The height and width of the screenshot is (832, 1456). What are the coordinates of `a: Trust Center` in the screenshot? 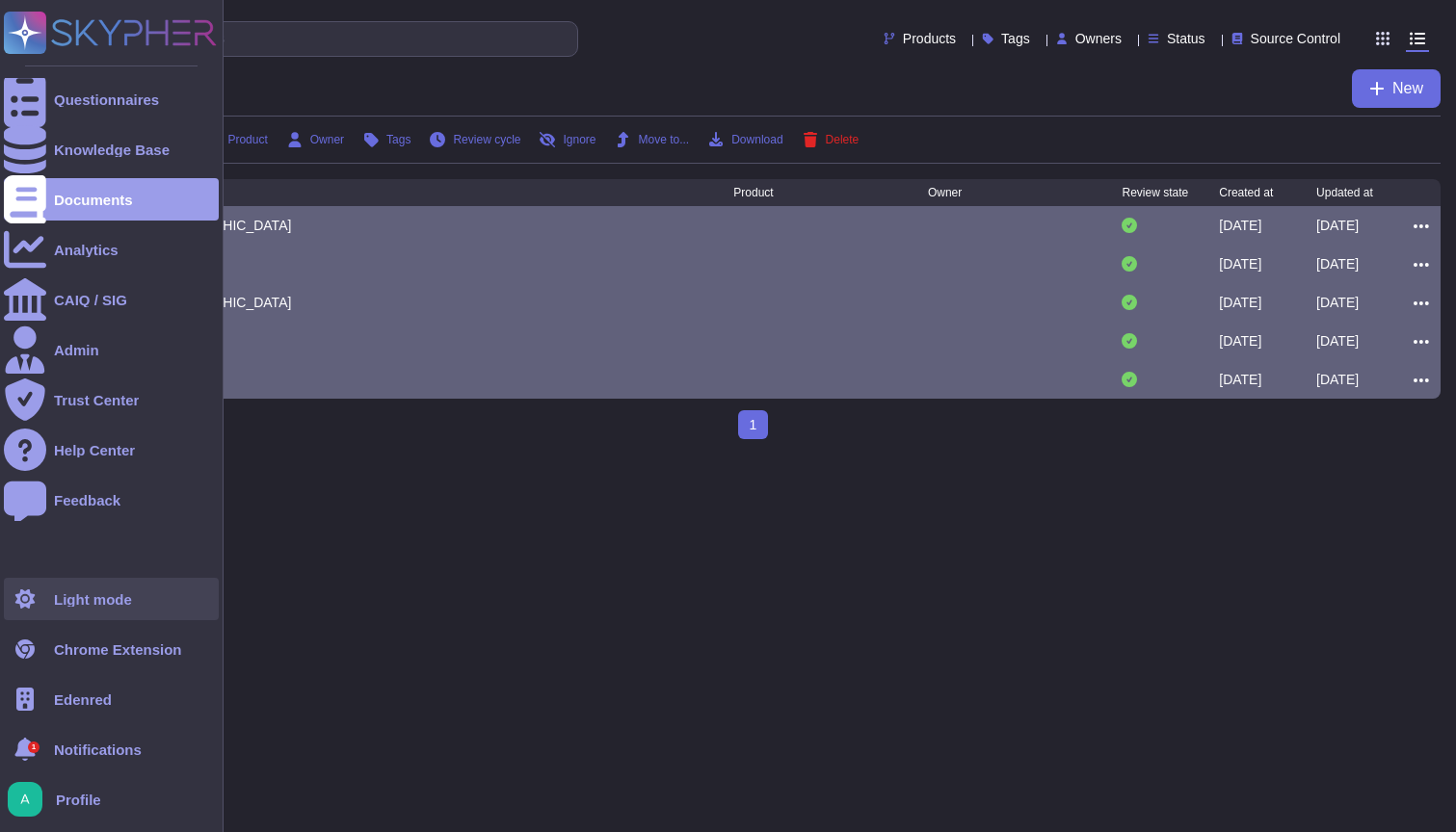 It's located at (111, 400).